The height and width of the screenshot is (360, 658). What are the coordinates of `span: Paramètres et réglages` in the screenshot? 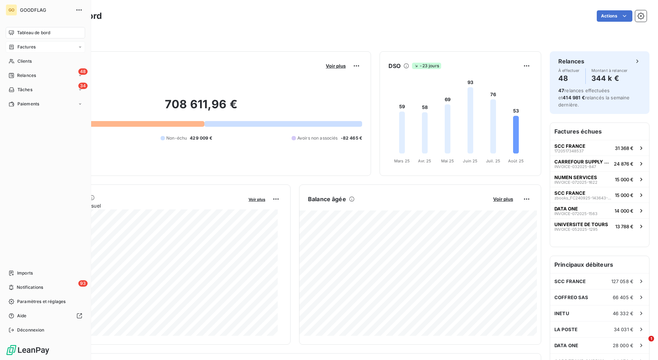 It's located at (41, 301).